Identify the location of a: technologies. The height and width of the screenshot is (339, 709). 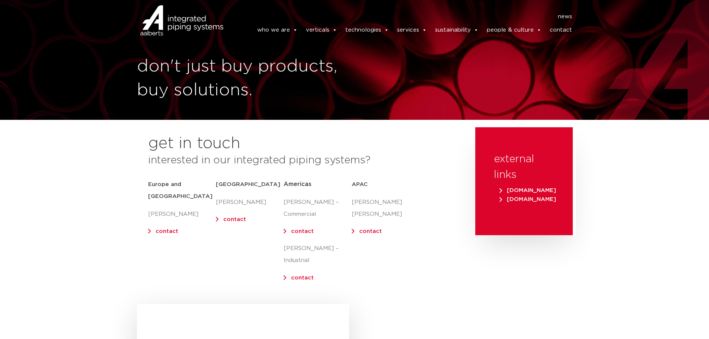
(367, 30).